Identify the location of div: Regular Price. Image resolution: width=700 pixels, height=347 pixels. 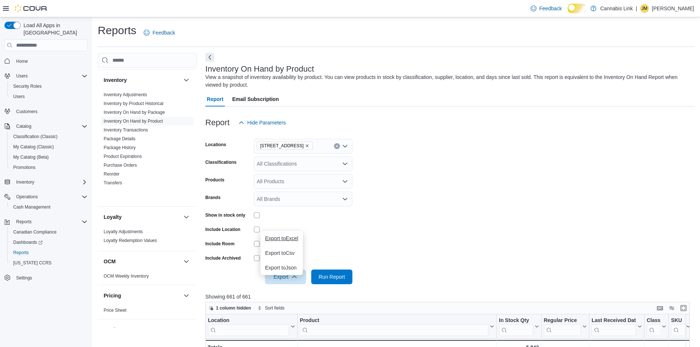
(562, 321).